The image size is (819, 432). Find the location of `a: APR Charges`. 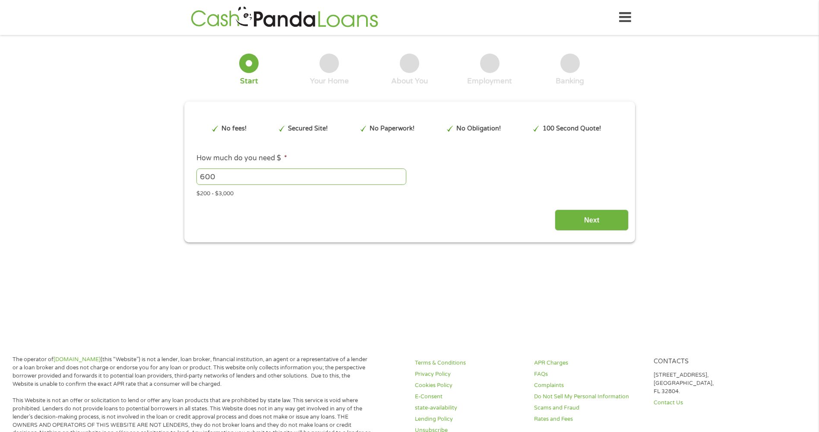

a: APR Charges is located at coordinates (588, 363).